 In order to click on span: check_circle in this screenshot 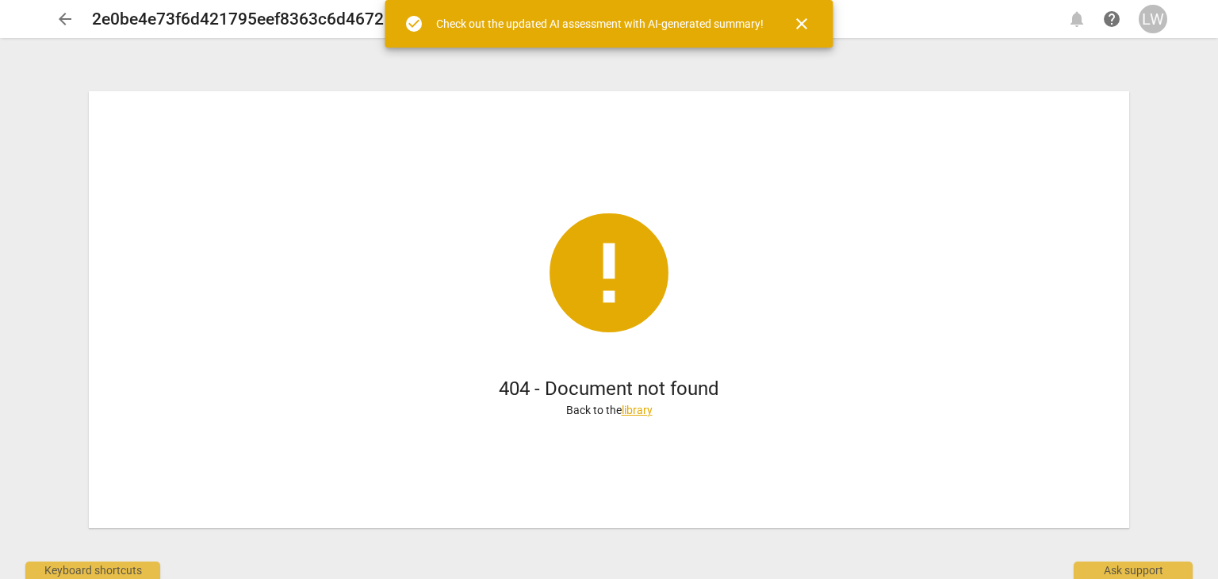, I will do `click(414, 24)`.